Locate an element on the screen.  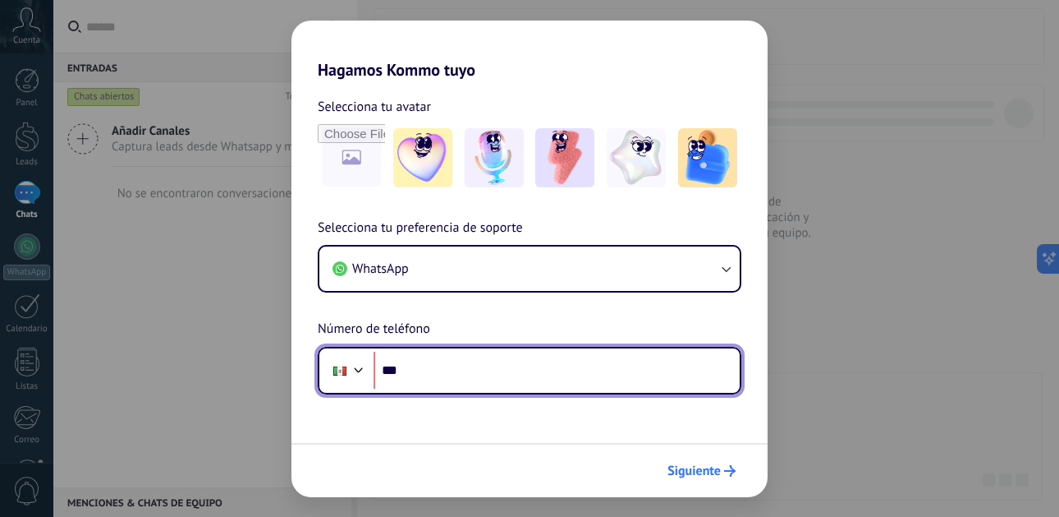
span: Número de teléfono is located at coordinates (374, 329).